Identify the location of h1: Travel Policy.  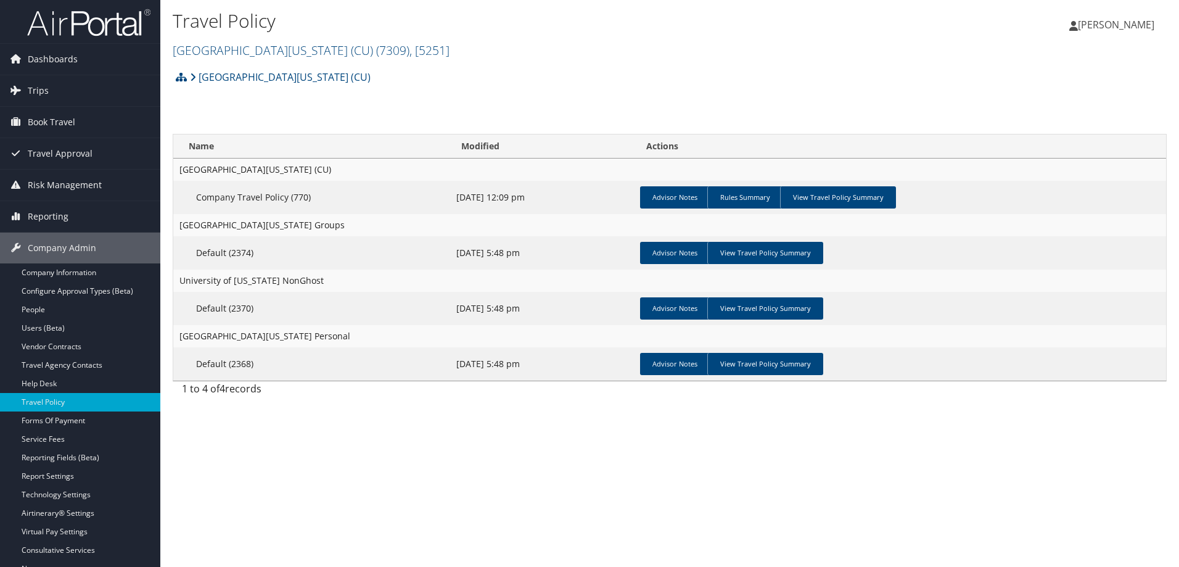
(504, 21).